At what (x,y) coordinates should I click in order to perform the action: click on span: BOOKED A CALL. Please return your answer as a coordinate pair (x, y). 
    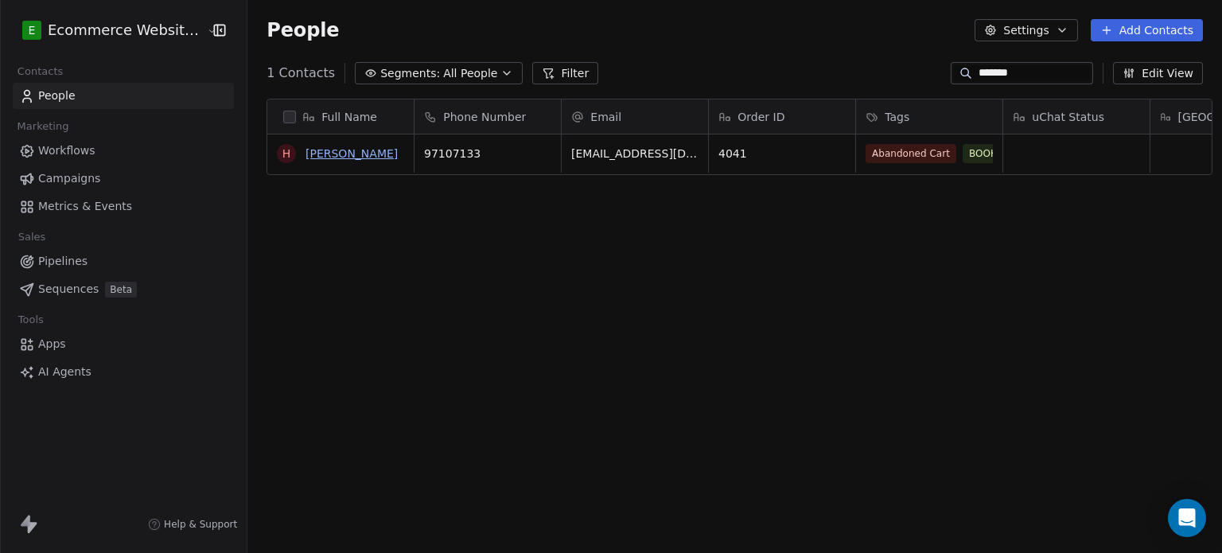
    Looking at the image, I should click on (1008, 154).